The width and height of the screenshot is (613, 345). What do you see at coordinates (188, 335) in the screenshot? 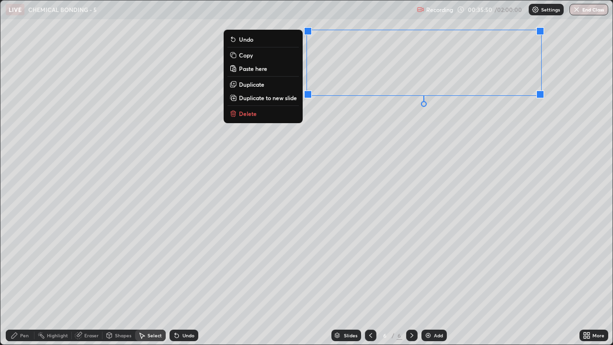
I see `div: Undo` at bounding box center [188, 335].